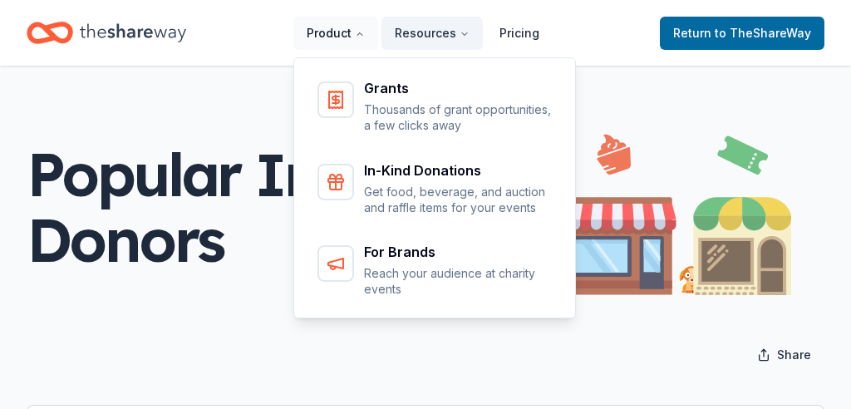 The height and width of the screenshot is (409, 851). What do you see at coordinates (458, 117) in the screenshot?
I see `p: Thousands of grant opportunities, a few clicks away` at bounding box center [458, 117].